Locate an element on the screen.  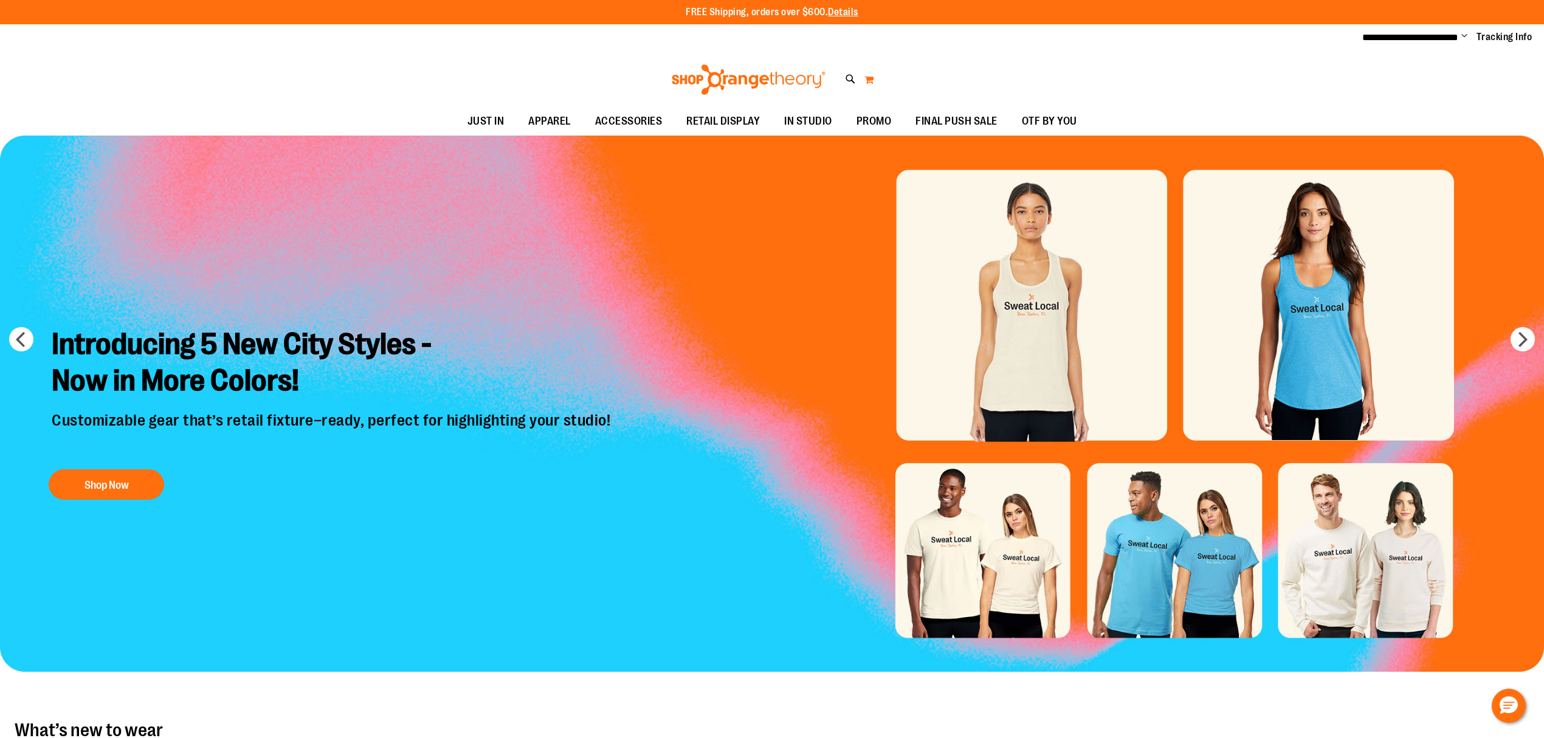
span: FINAL PUSH SALE is located at coordinates (956, 121).